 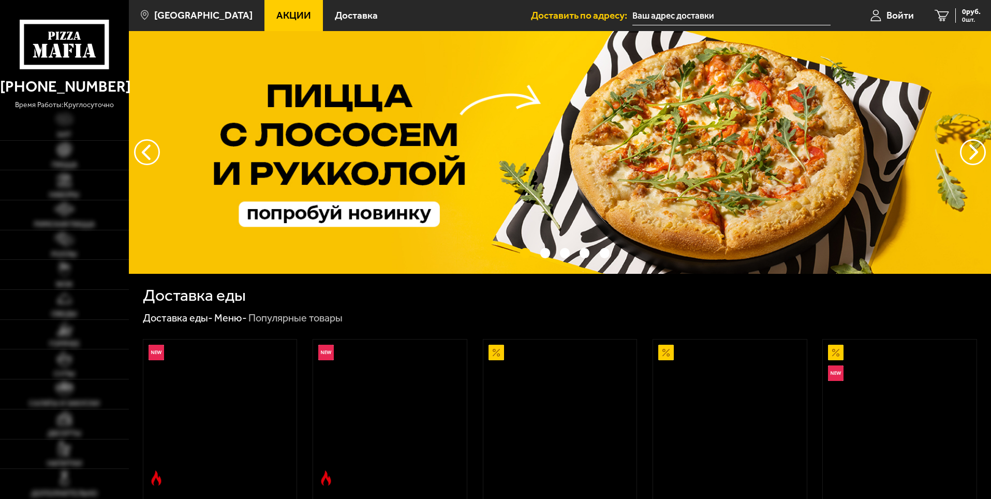 What do you see at coordinates (177, 318) in the screenshot?
I see `a: Доставка еды-` at bounding box center [177, 318].